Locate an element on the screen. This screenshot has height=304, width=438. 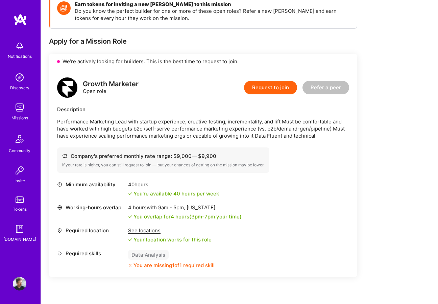
div: Growth Marketer is located at coordinates (111, 84).